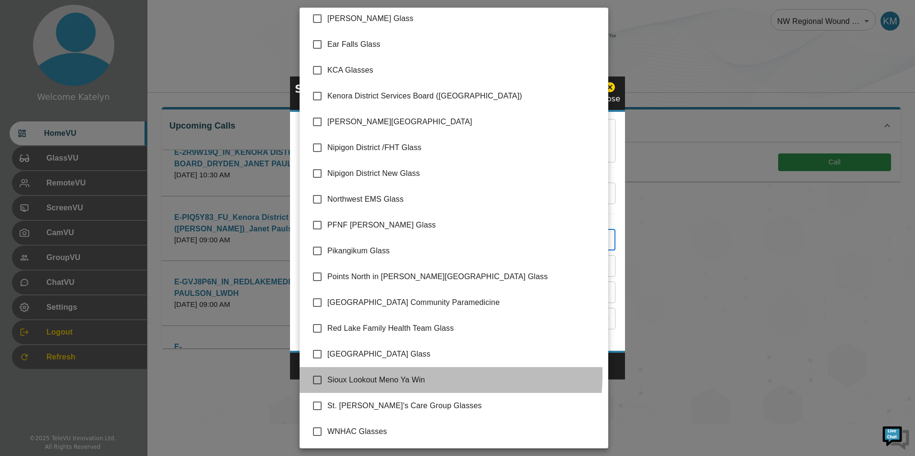 This screenshot has height=456, width=915. Describe the element at coordinates (464, 70) in the screenshot. I see `span: KCA Glasses` at that location.